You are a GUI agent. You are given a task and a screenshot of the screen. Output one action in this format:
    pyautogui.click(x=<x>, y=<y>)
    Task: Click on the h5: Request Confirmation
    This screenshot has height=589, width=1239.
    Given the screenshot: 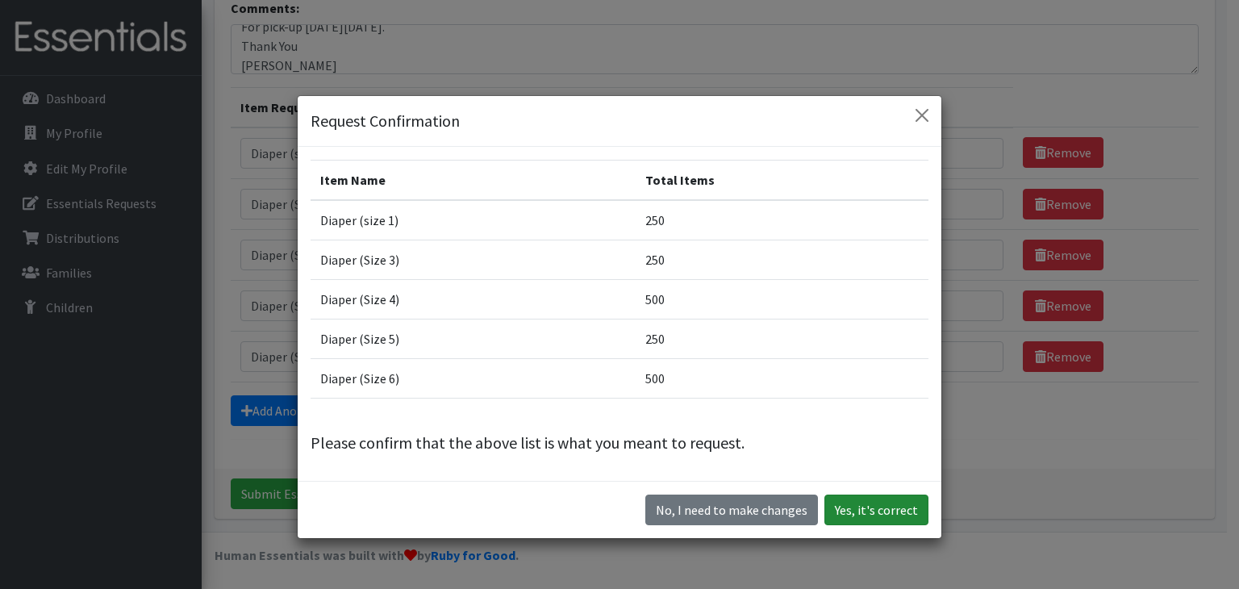 What is the action you would take?
    pyautogui.click(x=385, y=121)
    